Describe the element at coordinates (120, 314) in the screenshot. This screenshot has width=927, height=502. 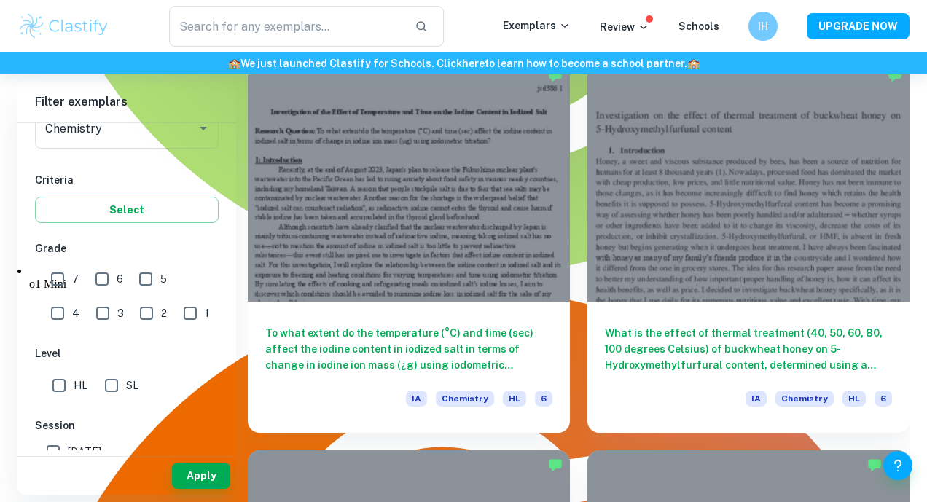
I see `span: 3` at that location.